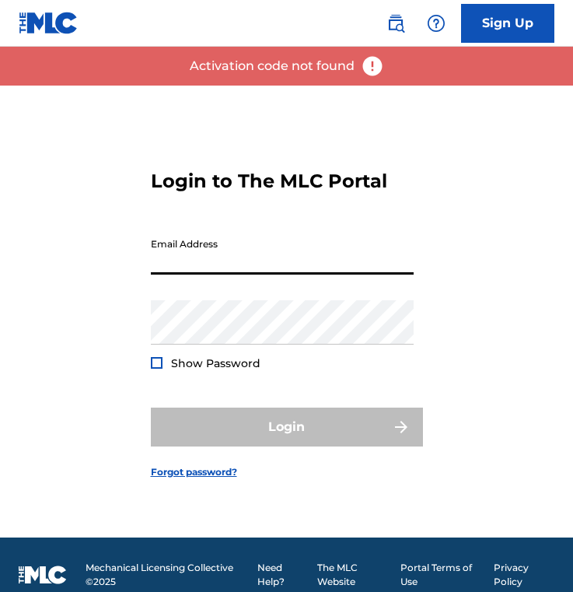 Image resolution: width=573 pixels, height=592 pixels. I want to click on img: search, so click(396, 23).